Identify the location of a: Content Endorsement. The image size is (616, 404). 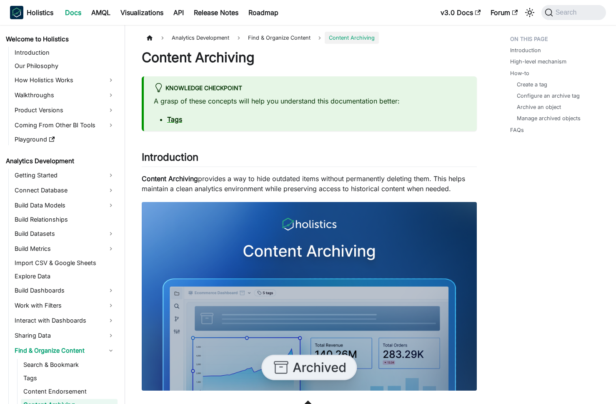
(69, 391).